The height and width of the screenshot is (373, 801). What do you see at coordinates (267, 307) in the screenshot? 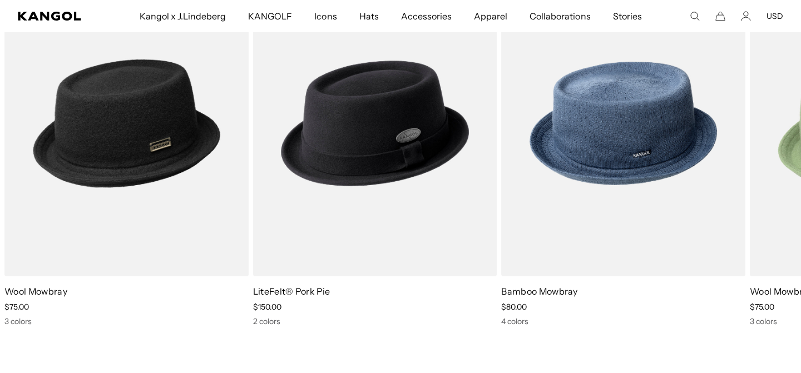
I see `span: $150.00` at bounding box center [267, 307].